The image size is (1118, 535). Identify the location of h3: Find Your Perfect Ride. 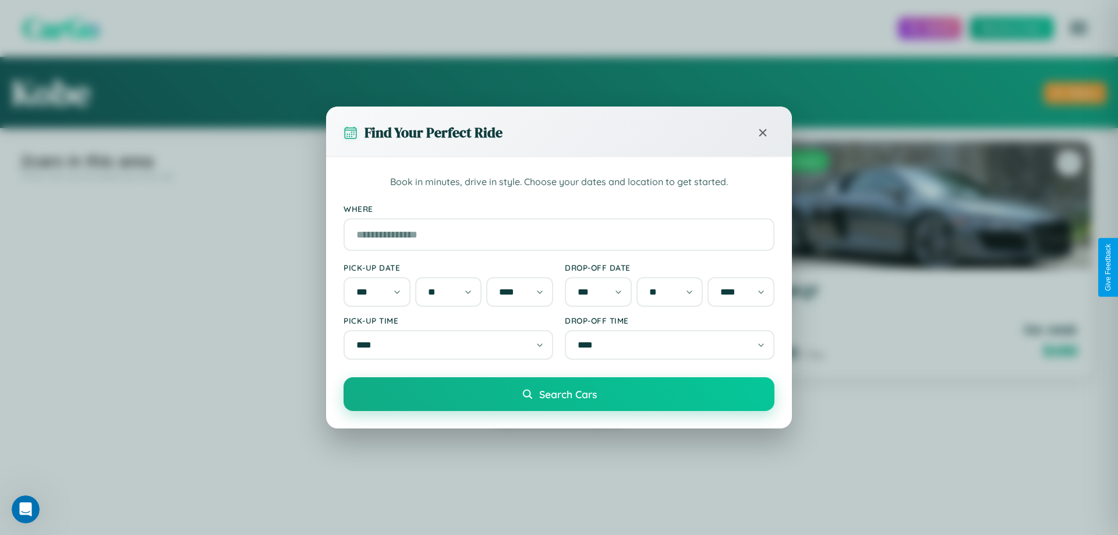
(433, 132).